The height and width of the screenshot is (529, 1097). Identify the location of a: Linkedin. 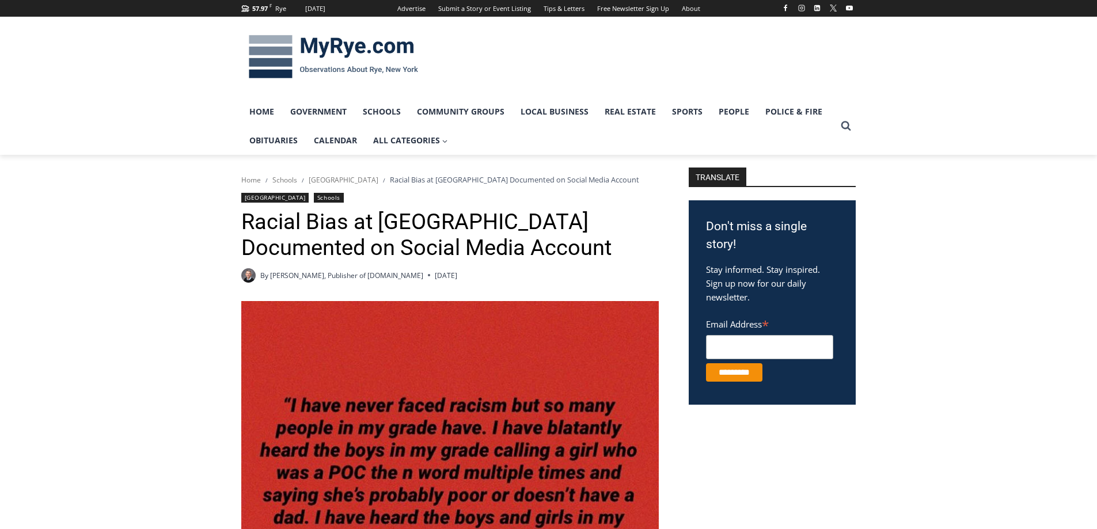
(817, 8).